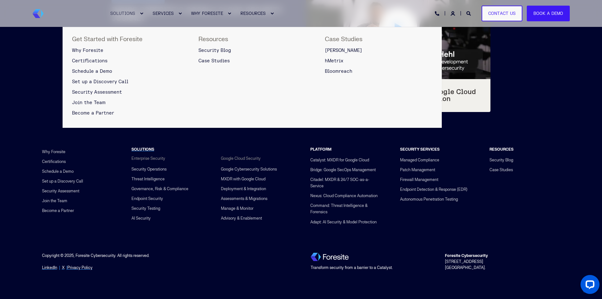 The height and width of the screenshot is (299, 602). I want to click on a: Back to Home, so click(38, 14).